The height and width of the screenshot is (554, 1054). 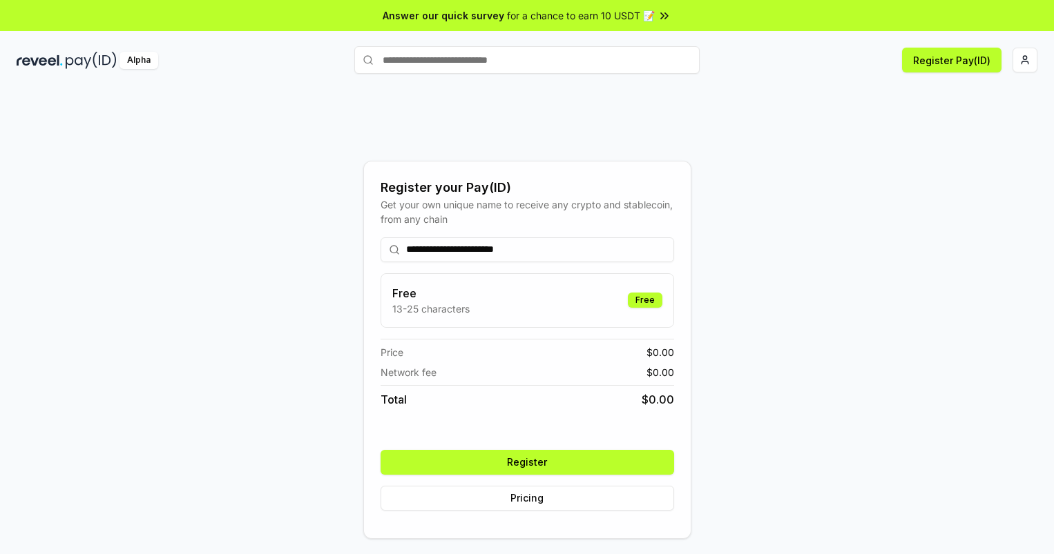 I want to click on div: Get your own unique name to receive any crypto and stablecoin, from any chain, so click(x=527, y=212).